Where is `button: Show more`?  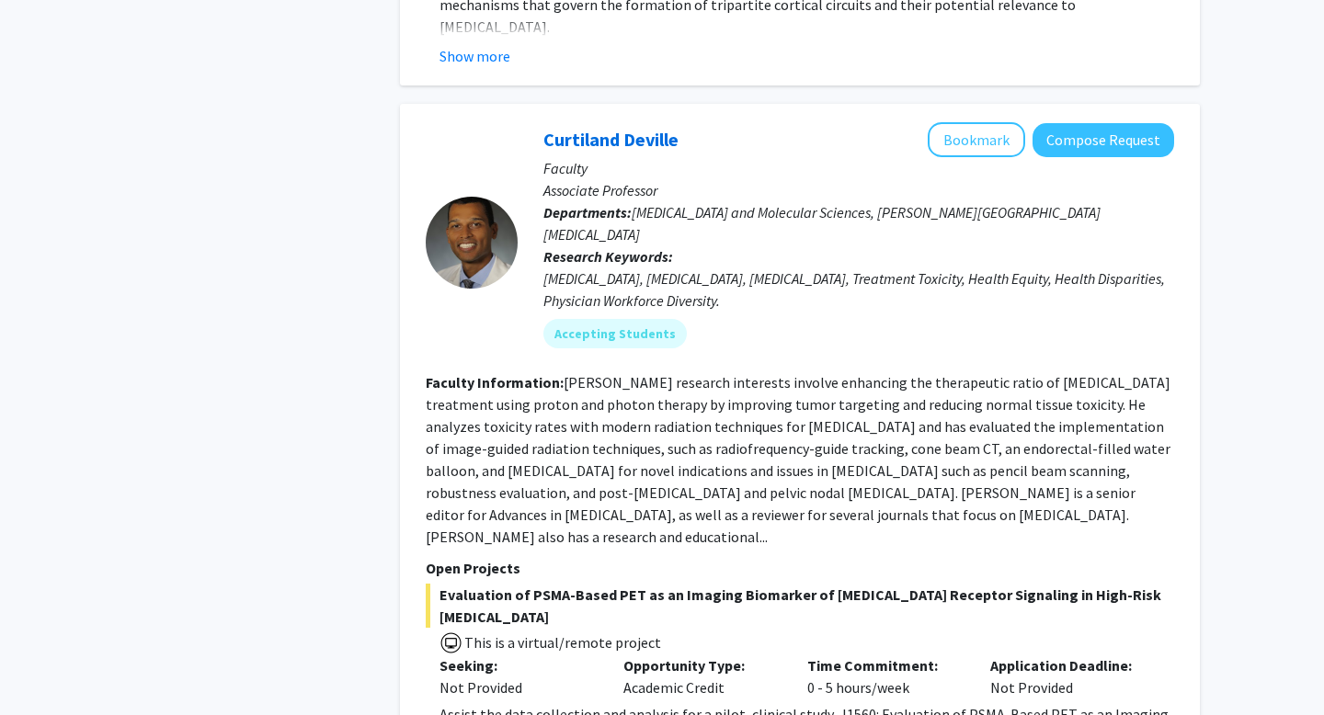 button: Show more is located at coordinates (474, 56).